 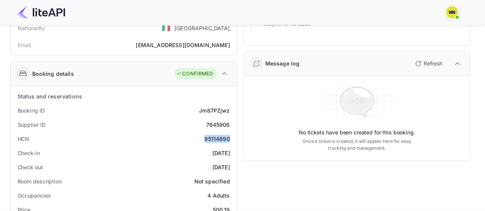 What do you see at coordinates (53, 74) in the screenshot?
I see `div: Booking details` at bounding box center [53, 74].